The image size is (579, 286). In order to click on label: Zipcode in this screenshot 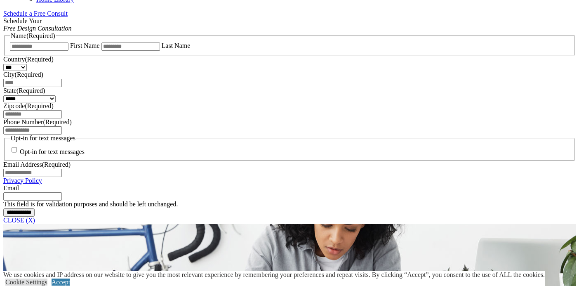, I will do `click(28, 106)`.